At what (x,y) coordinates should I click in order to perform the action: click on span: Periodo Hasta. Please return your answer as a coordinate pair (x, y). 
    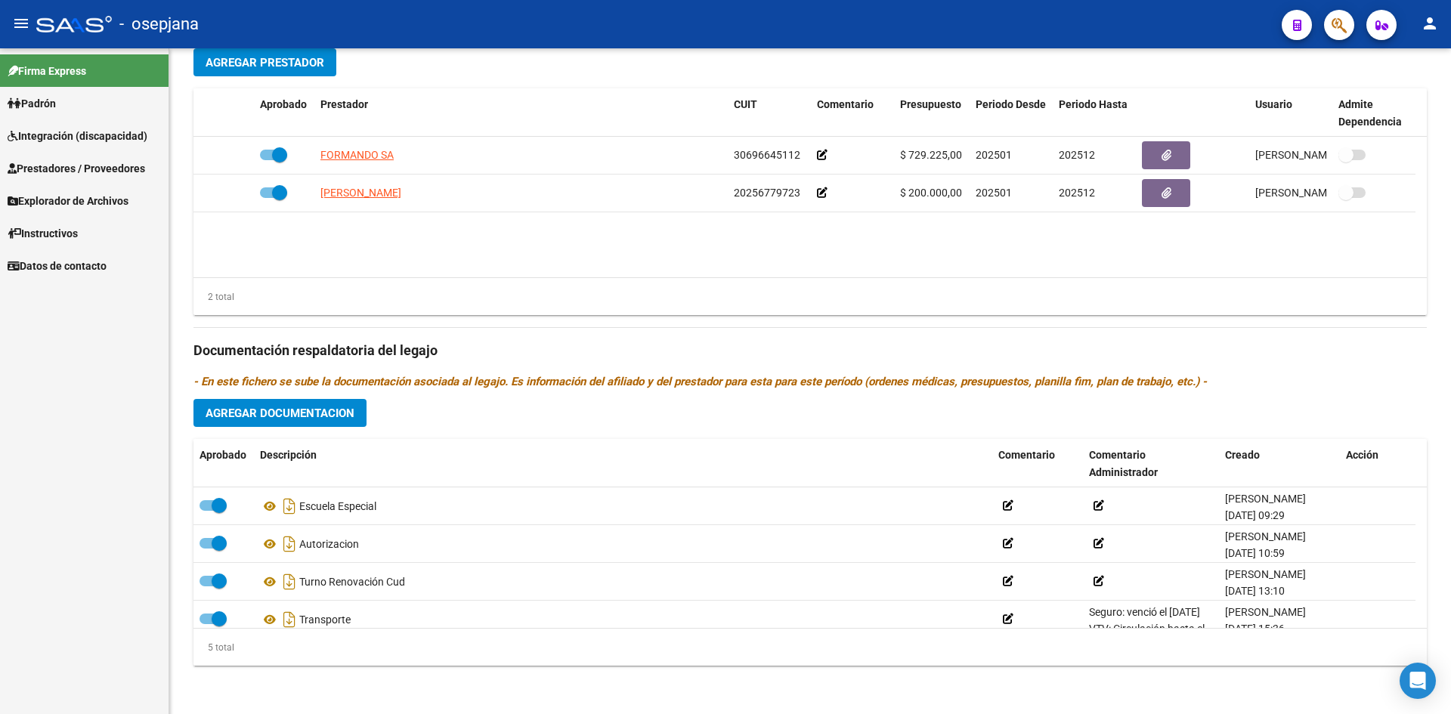
    Looking at the image, I should click on (1093, 104).